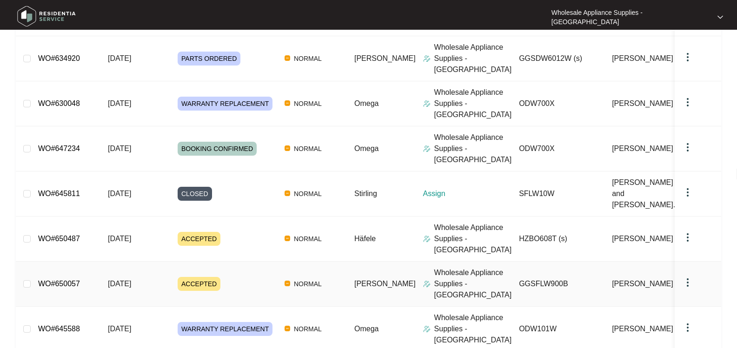 The width and height of the screenshot is (737, 348). What do you see at coordinates (195, 194) in the screenshot?
I see `span: CLOSED` at bounding box center [195, 194].